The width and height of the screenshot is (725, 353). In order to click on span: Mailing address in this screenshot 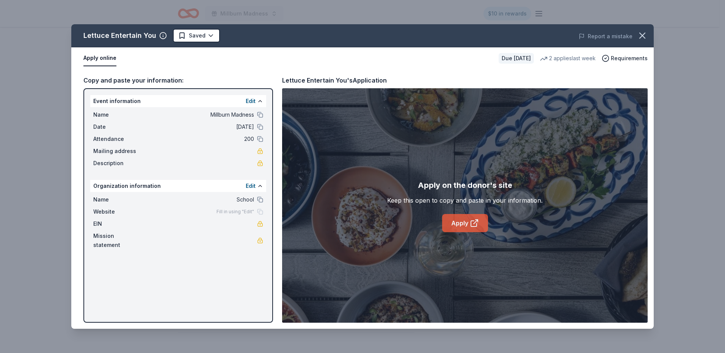, I will do `click(119, 151)`.